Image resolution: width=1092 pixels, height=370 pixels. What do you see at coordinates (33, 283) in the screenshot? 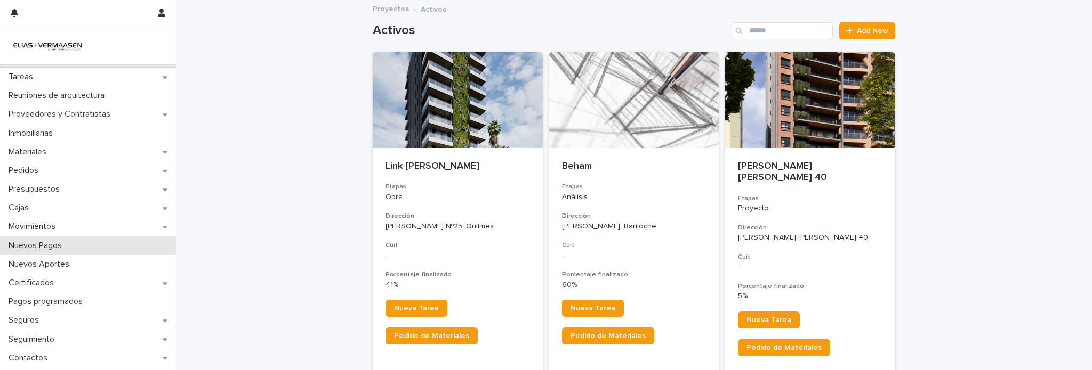
I see `p: Certificados` at bounding box center [33, 283].